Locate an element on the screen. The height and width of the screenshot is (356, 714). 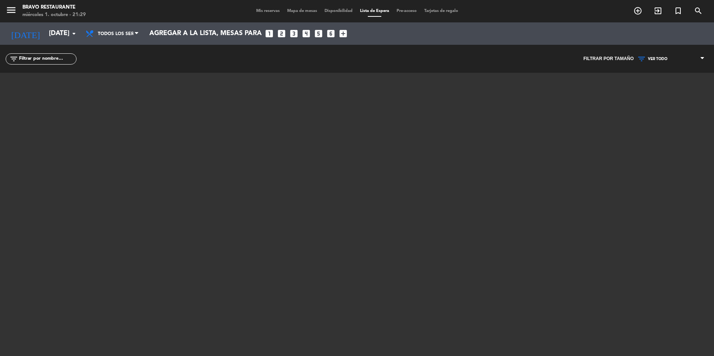
span: Lista de Espera is located at coordinates (374, 11).